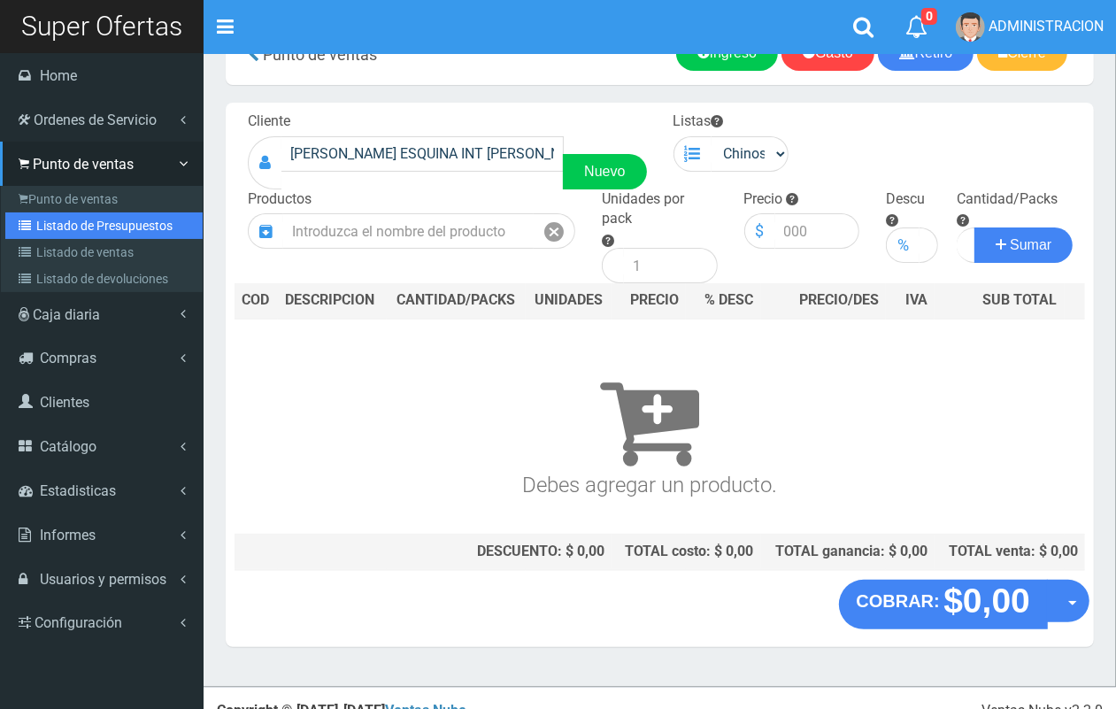 The height and width of the screenshot is (709, 1116). I want to click on label: Cantidad/Packs, so click(1007, 199).